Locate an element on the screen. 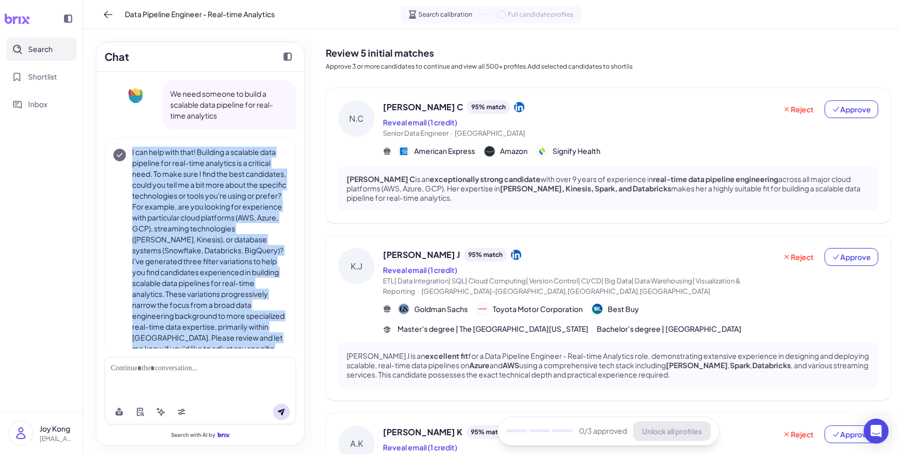 The width and height of the screenshot is (899, 454). strong: Azure is located at coordinates (479, 365).